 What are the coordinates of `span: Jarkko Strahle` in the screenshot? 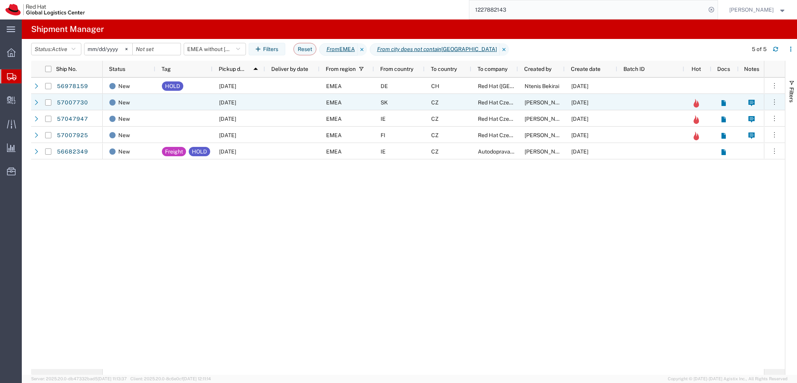 It's located at (547, 135).